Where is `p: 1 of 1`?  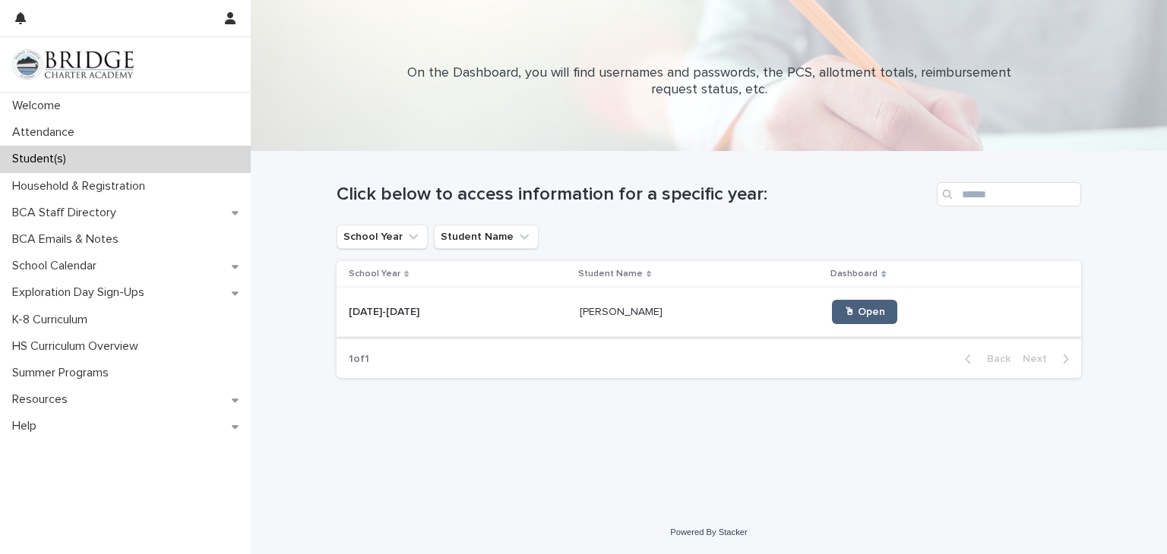
p: 1 of 1 is located at coordinates (359, 359).